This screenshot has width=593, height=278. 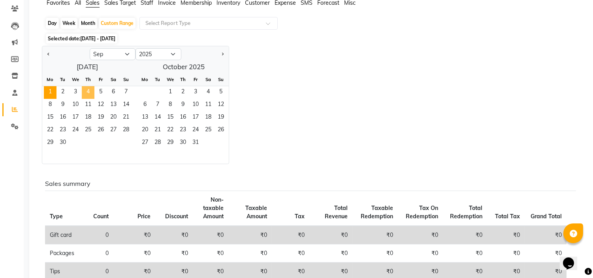 What do you see at coordinates (101, 105) in the screenshot?
I see `div: Friday, September 12, 2025` at bounding box center [101, 105].